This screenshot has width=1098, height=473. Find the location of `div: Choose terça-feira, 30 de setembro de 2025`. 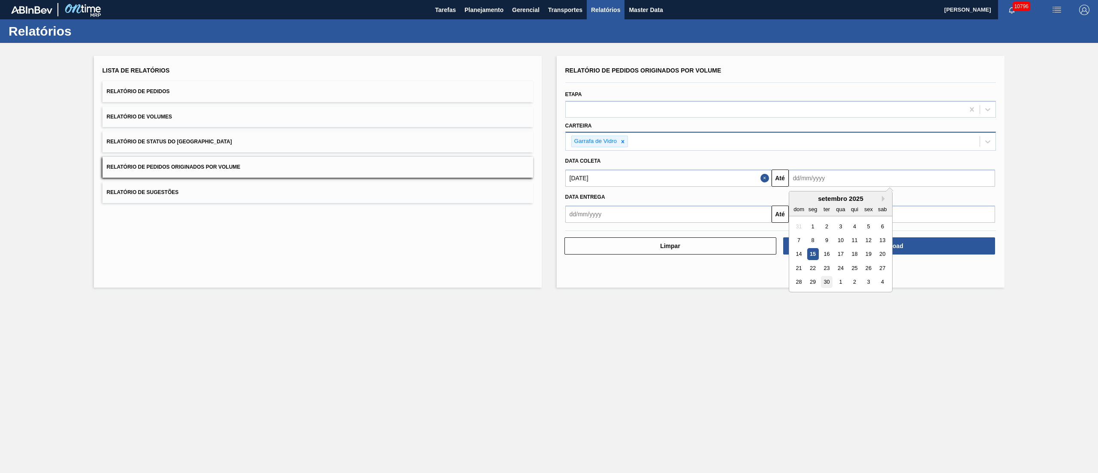

div: Choose terça-feira, 30 de setembro de 2025 is located at coordinates (826, 282).